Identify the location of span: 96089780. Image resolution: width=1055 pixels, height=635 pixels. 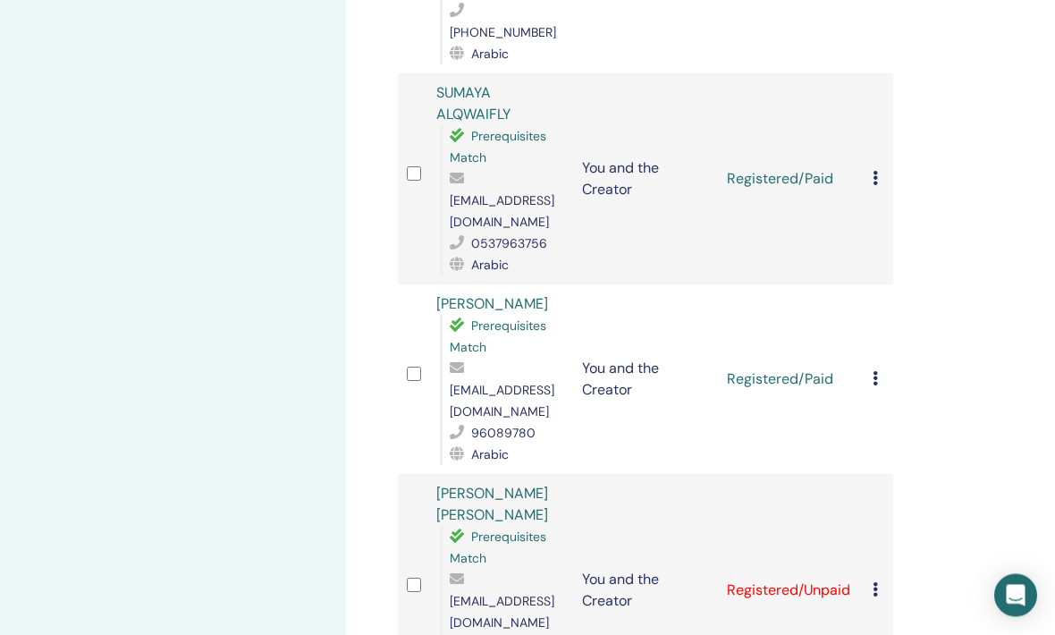
(503, 433).